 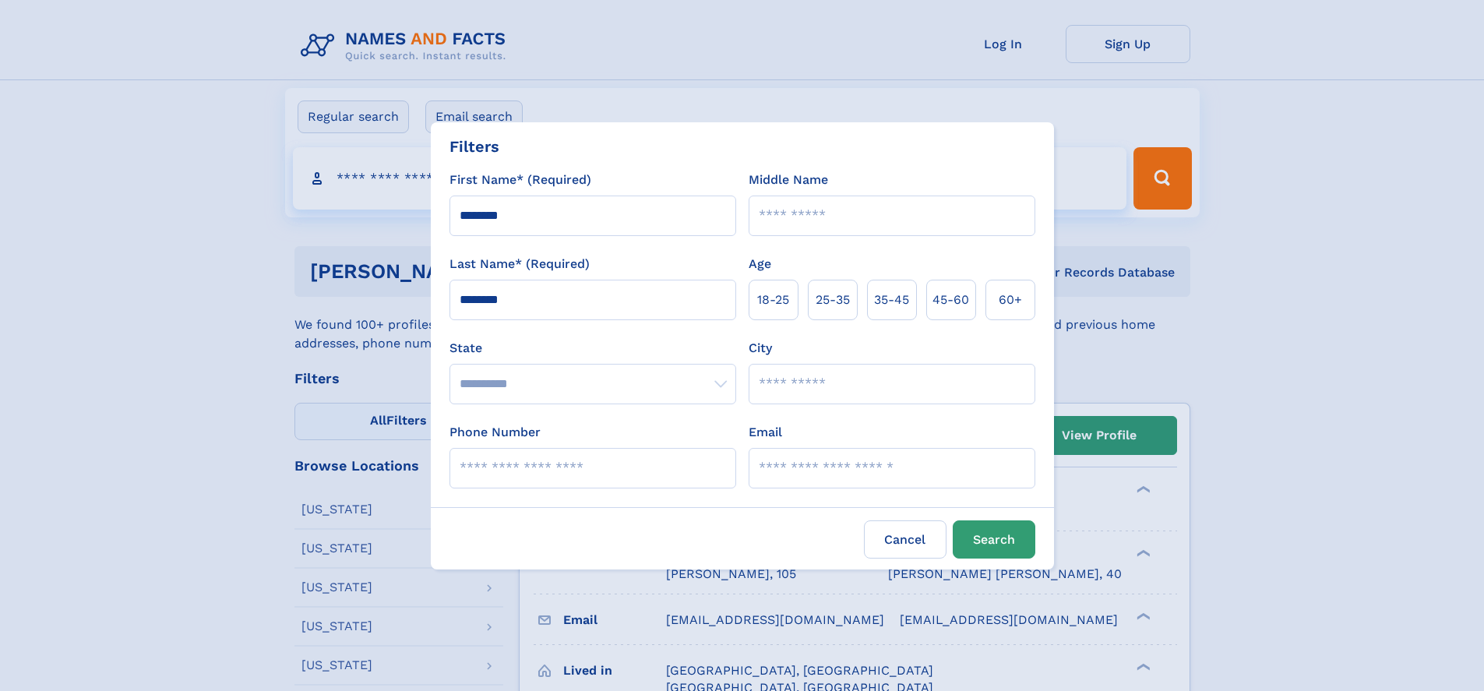 I want to click on div: Filters, so click(x=474, y=146).